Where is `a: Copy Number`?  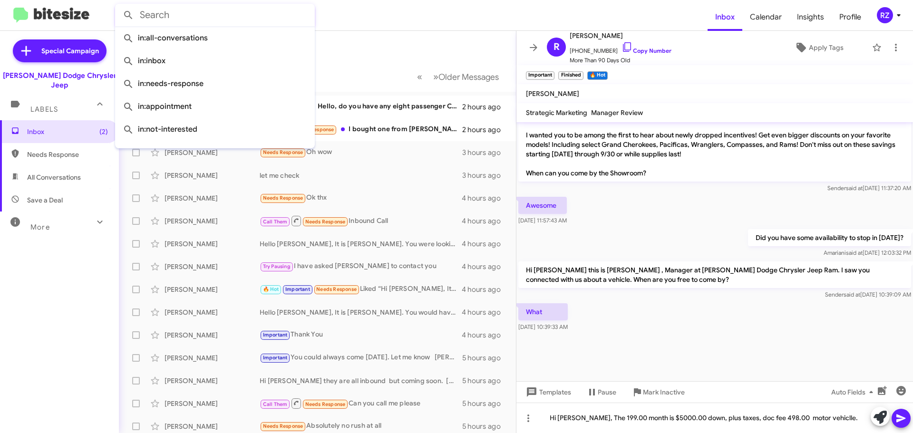
a: Copy Number is located at coordinates (646, 50).